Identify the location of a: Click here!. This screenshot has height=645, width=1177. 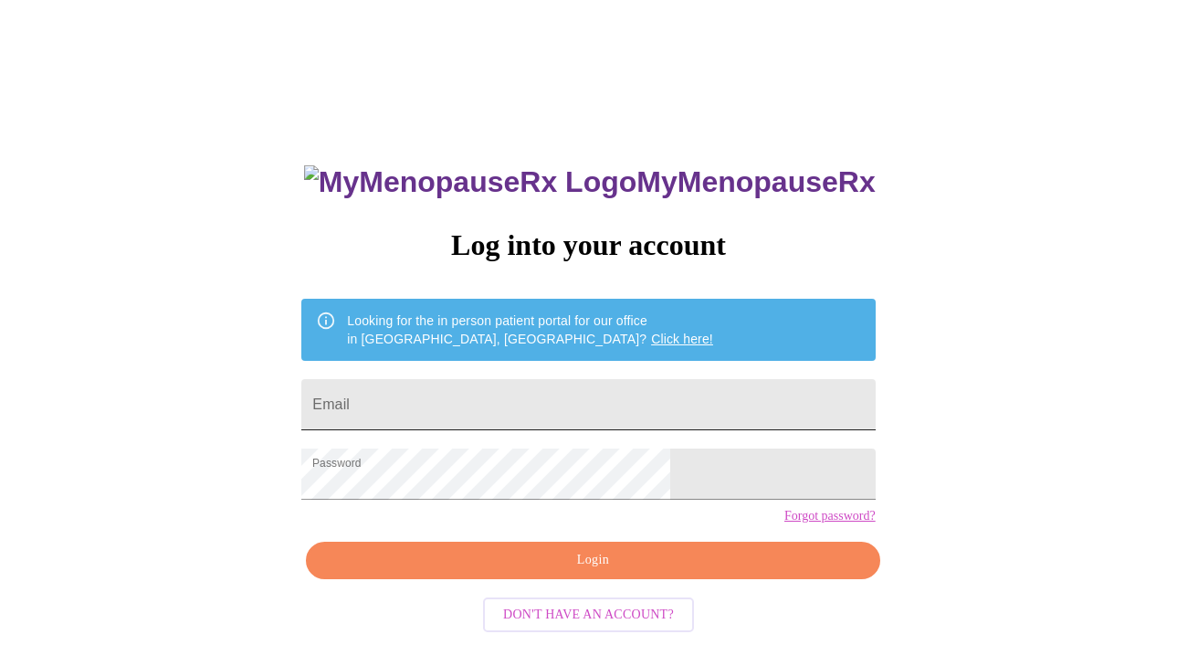
(682, 339).